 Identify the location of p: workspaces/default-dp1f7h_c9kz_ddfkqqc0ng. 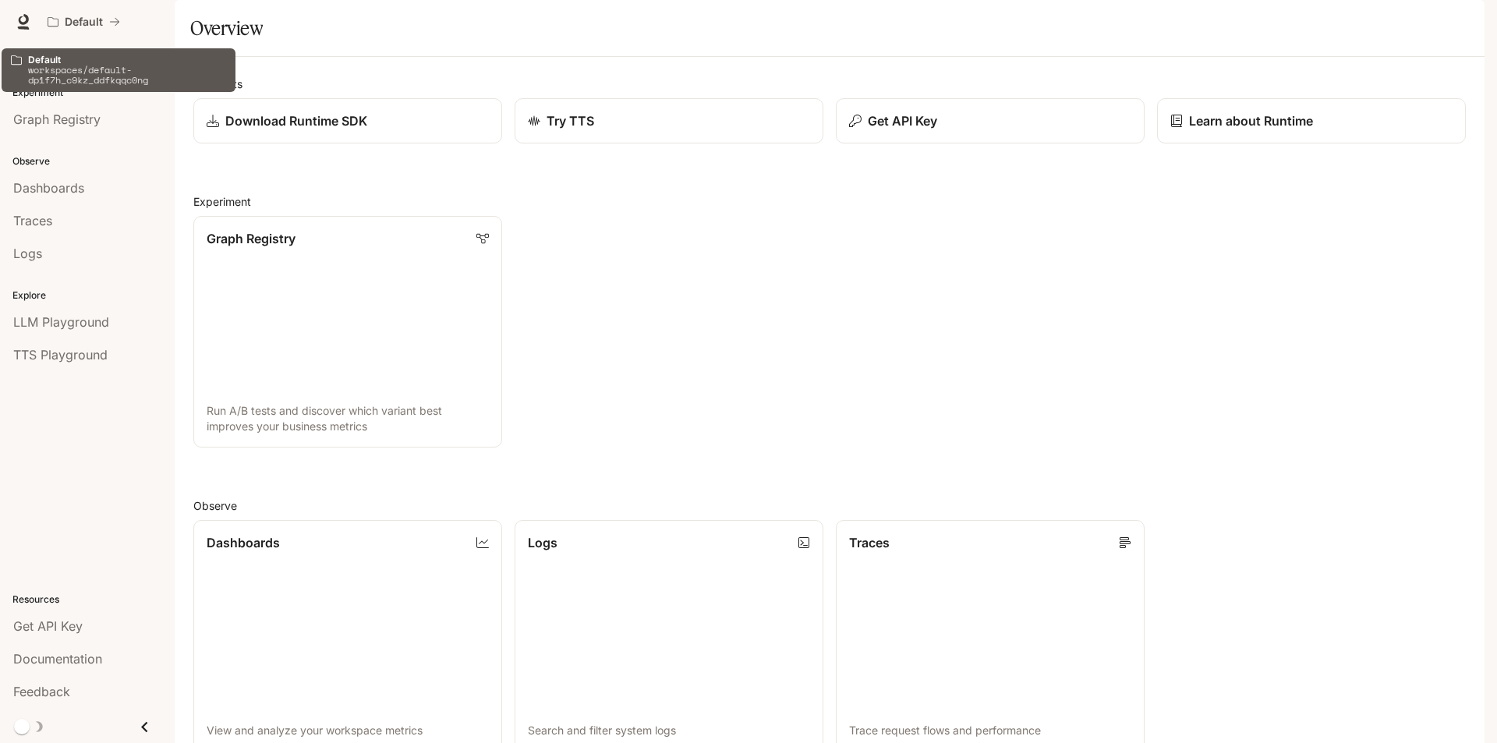
(127, 75).